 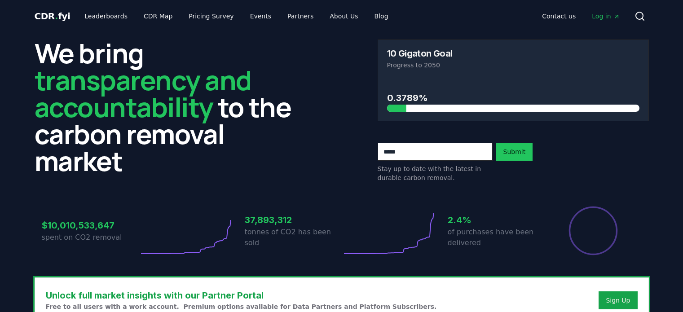 What do you see at coordinates (300, 16) in the screenshot?
I see `a: Partners` at bounding box center [300, 16].